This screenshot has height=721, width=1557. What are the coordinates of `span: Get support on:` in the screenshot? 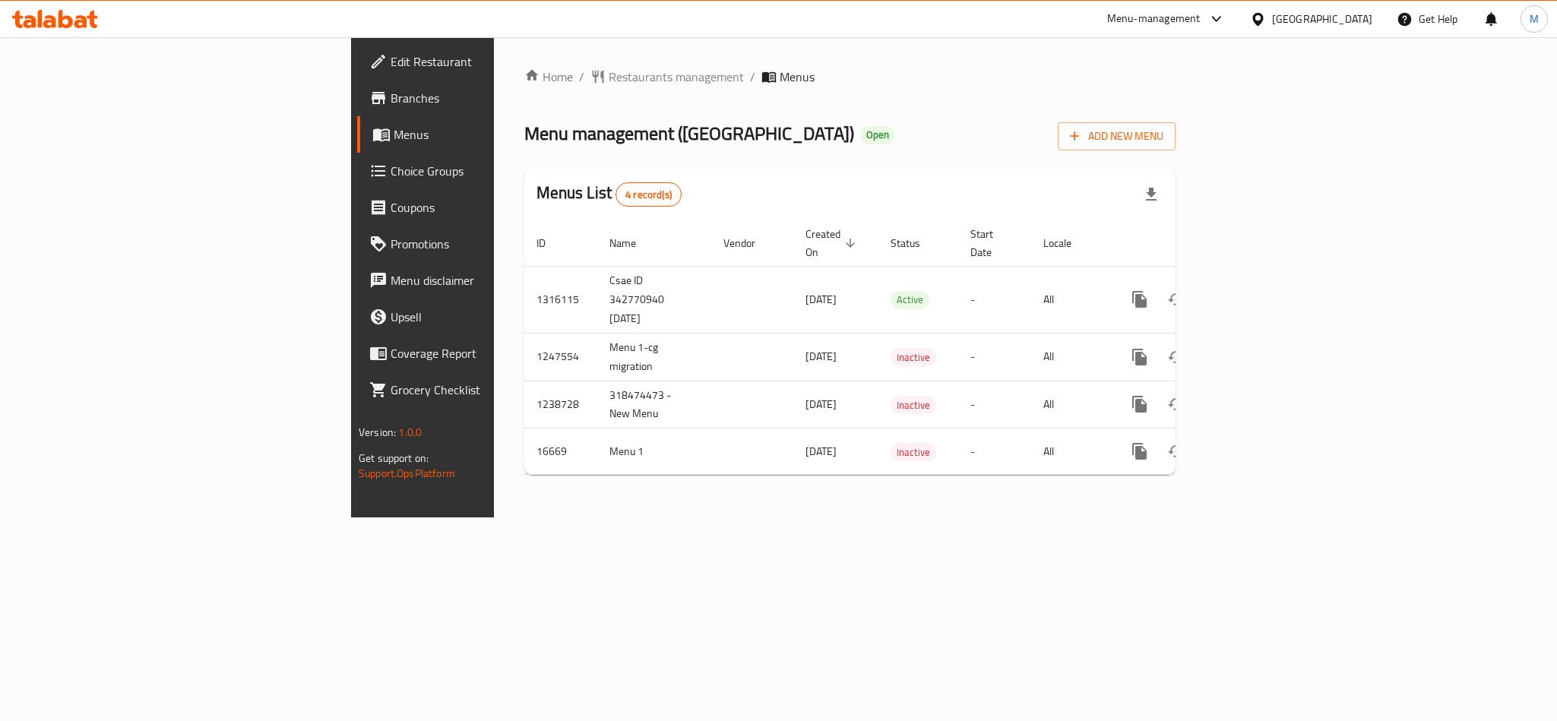 It's located at (394, 458).